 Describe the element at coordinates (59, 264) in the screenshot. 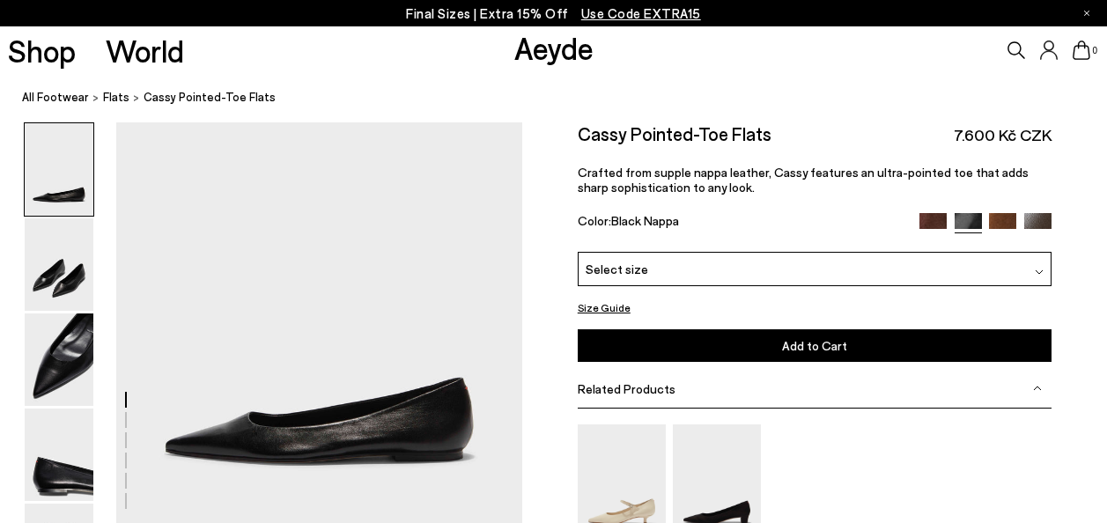

I see `img: Cassy Pointed-Toe Flats - Image 2` at that location.